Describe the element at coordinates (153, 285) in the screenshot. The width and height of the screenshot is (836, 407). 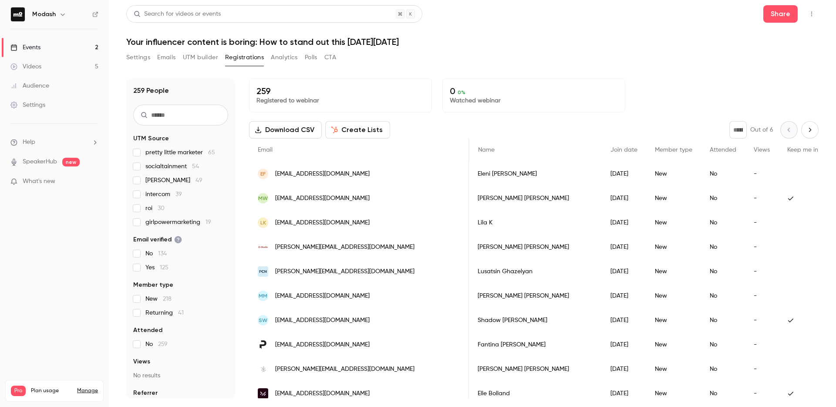
I see `span: Member type` at that location.